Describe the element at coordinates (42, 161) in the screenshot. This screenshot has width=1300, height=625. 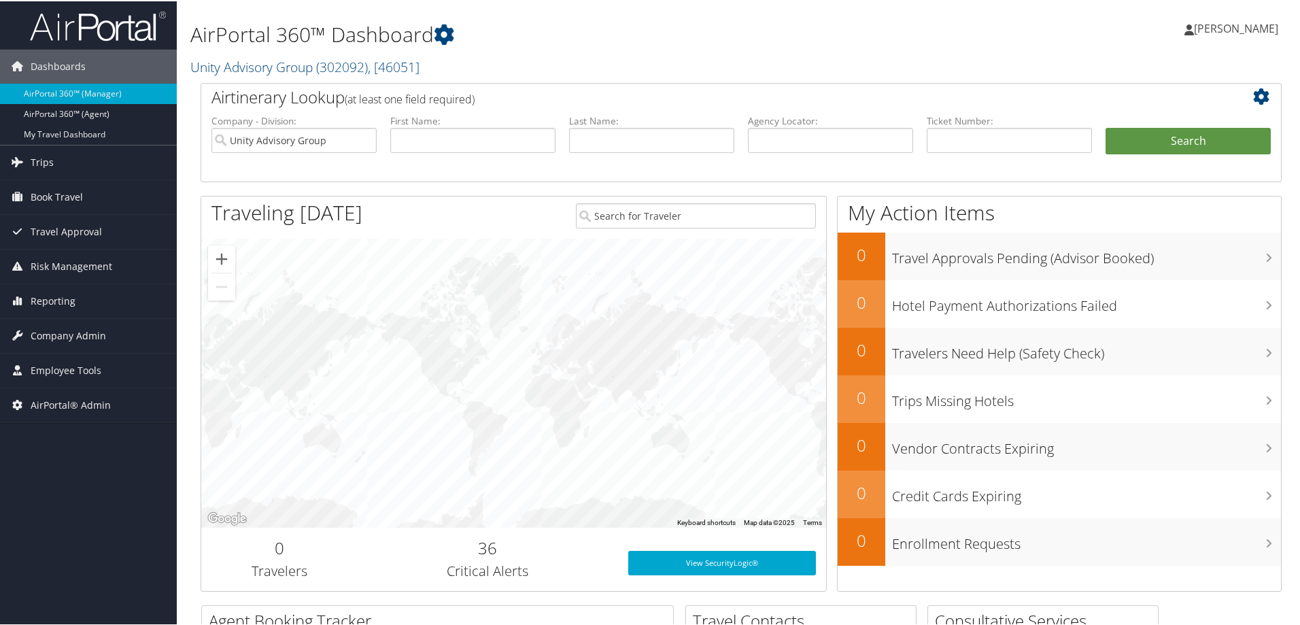
I see `span: Trips` at that location.